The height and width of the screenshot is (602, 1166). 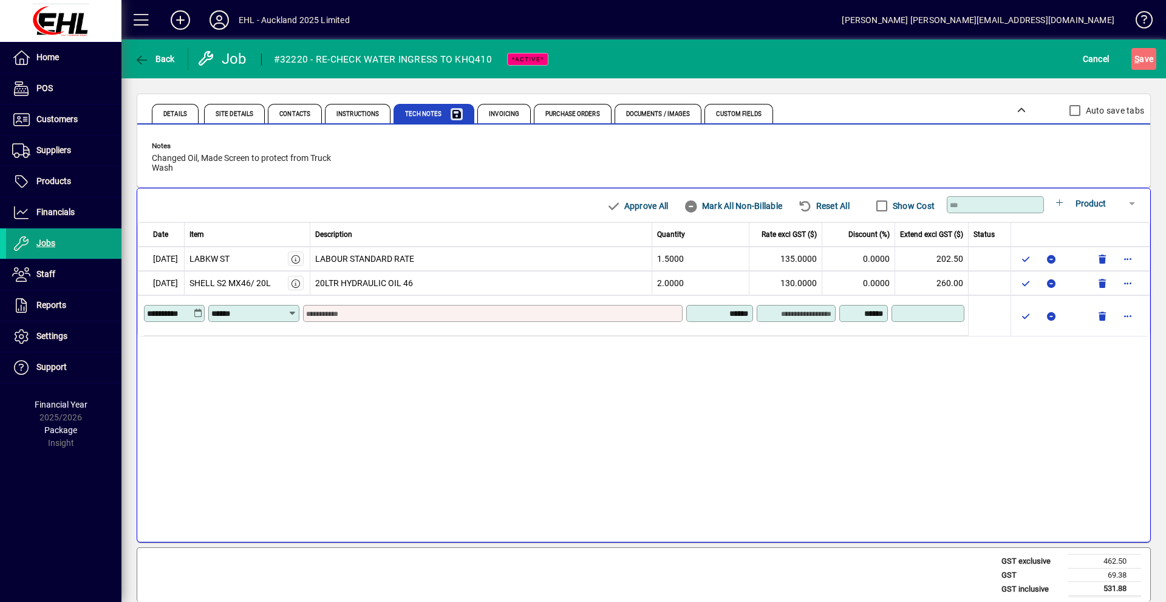 What do you see at coordinates (51, 305) in the screenshot?
I see `span: Reports` at bounding box center [51, 305].